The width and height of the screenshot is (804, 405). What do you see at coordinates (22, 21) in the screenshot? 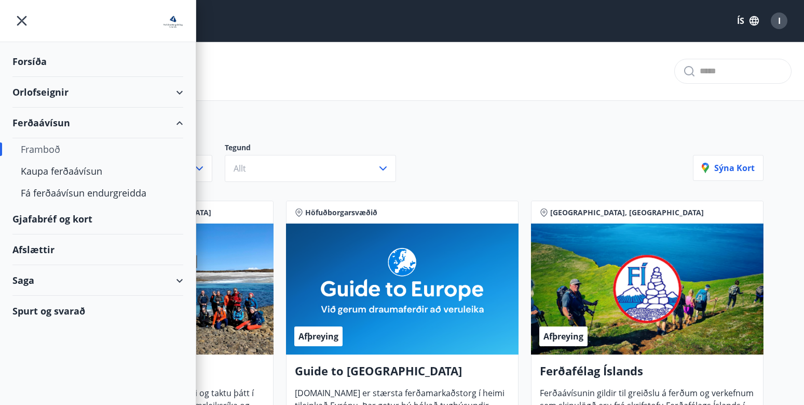
I see `button: menu` at bounding box center [22, 21].